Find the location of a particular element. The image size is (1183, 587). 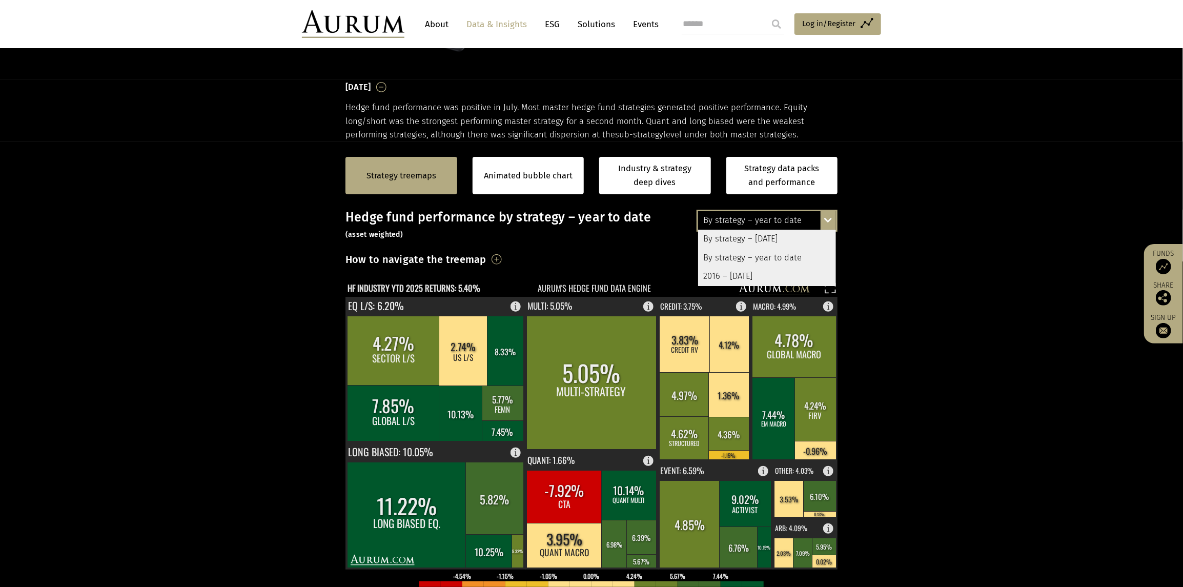

a: Solutions is located at coordinates (596, 24).